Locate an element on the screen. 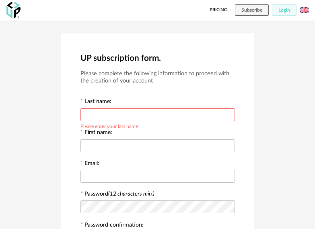  label: Email: is located at coordinates (90, 164).